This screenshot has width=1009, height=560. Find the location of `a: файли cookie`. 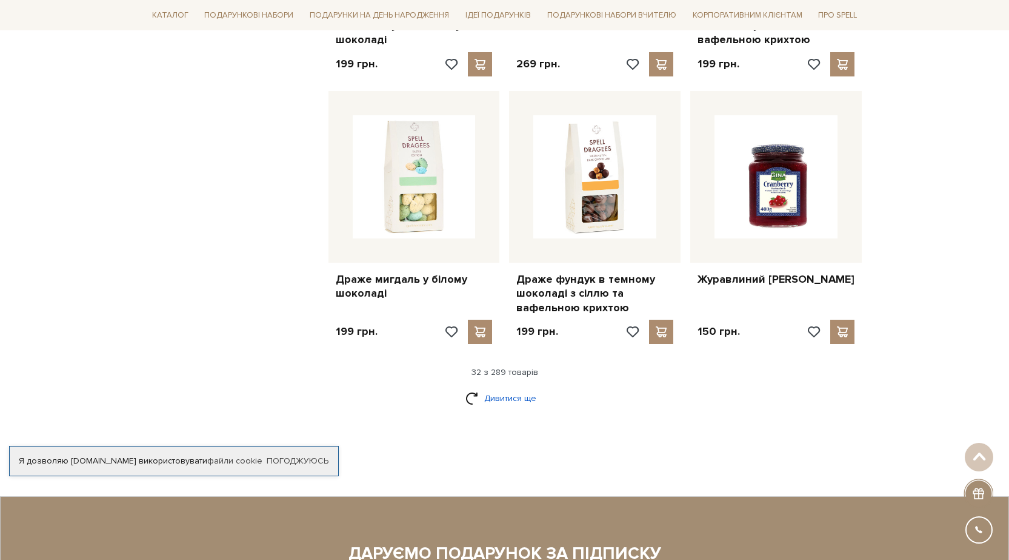

a: файли cookie is located at coordinates (235, 460).